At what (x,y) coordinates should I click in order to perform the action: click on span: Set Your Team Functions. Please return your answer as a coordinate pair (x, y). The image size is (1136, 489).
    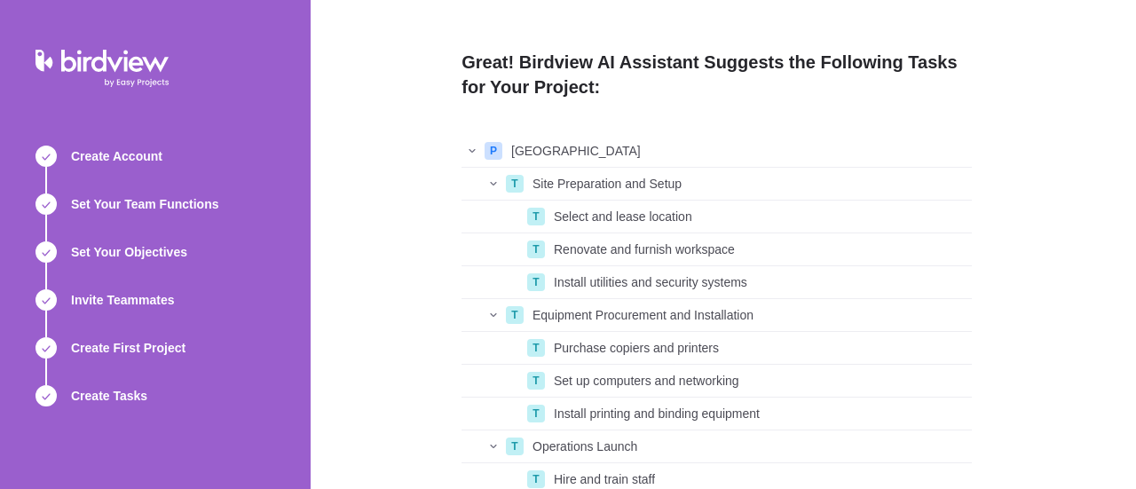
    Looking at the image, I should click on (145, 204).